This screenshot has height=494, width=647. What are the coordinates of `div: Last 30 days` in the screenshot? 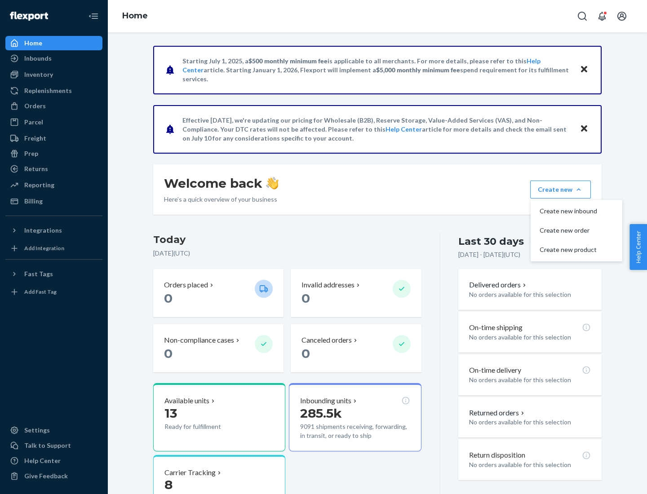 It's located at (491, 241).